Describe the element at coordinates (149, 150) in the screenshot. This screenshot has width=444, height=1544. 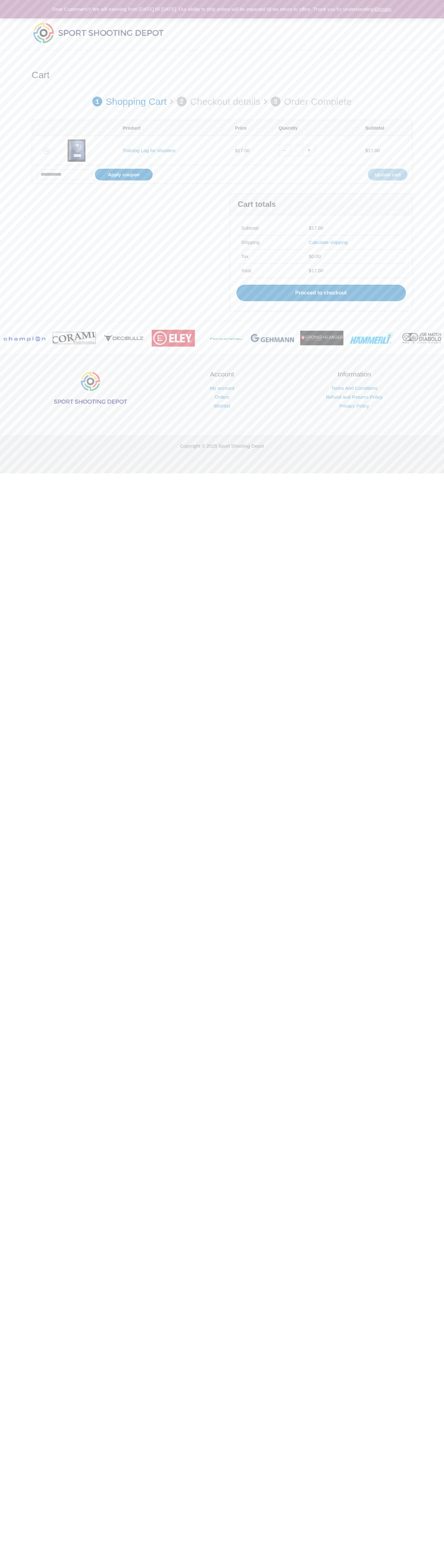
I see `a: Training Log for shooters` at that location.